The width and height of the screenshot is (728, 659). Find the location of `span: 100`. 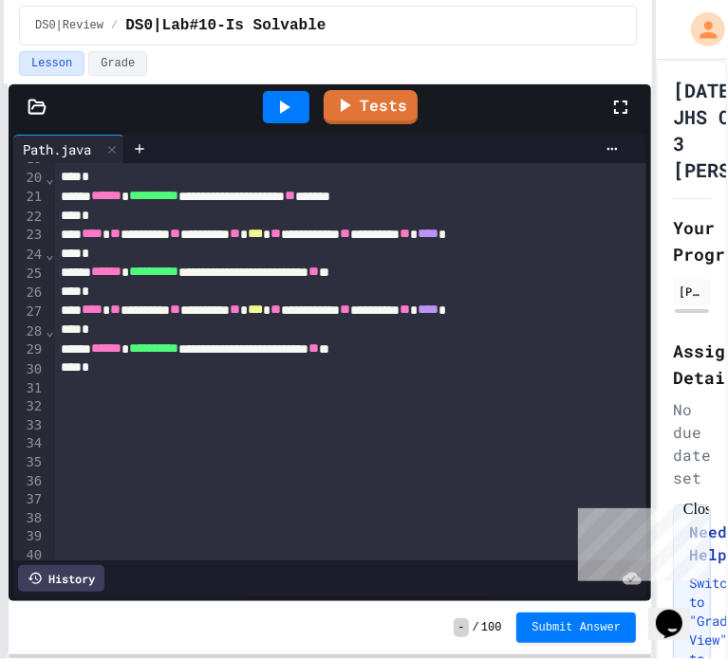

span: 100 is located at coordinates (491, 628).